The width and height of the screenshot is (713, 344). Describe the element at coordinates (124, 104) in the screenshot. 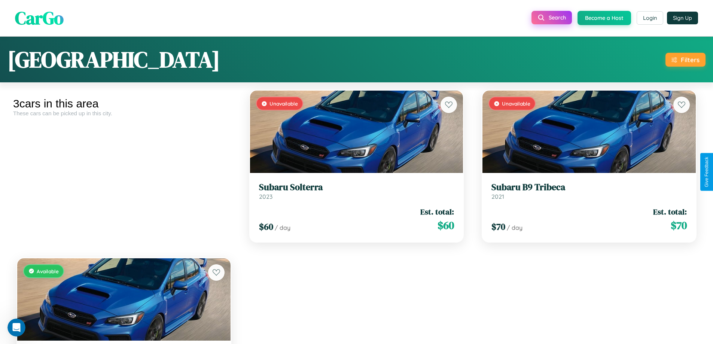

I see `div: 3 cars in this area` at that location.